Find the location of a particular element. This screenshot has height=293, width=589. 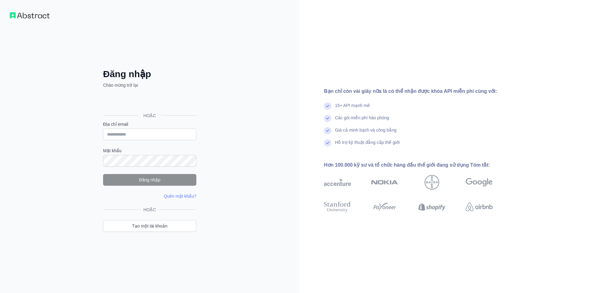

img: payoneer is located at coordinates (385, 207).